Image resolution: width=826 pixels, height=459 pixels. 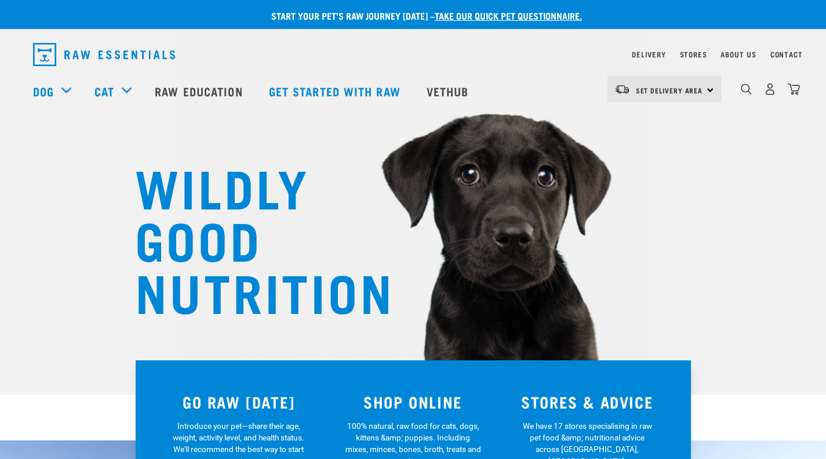 I want to click on h3: STORES & ADVICE, so click(x=587, y=401).